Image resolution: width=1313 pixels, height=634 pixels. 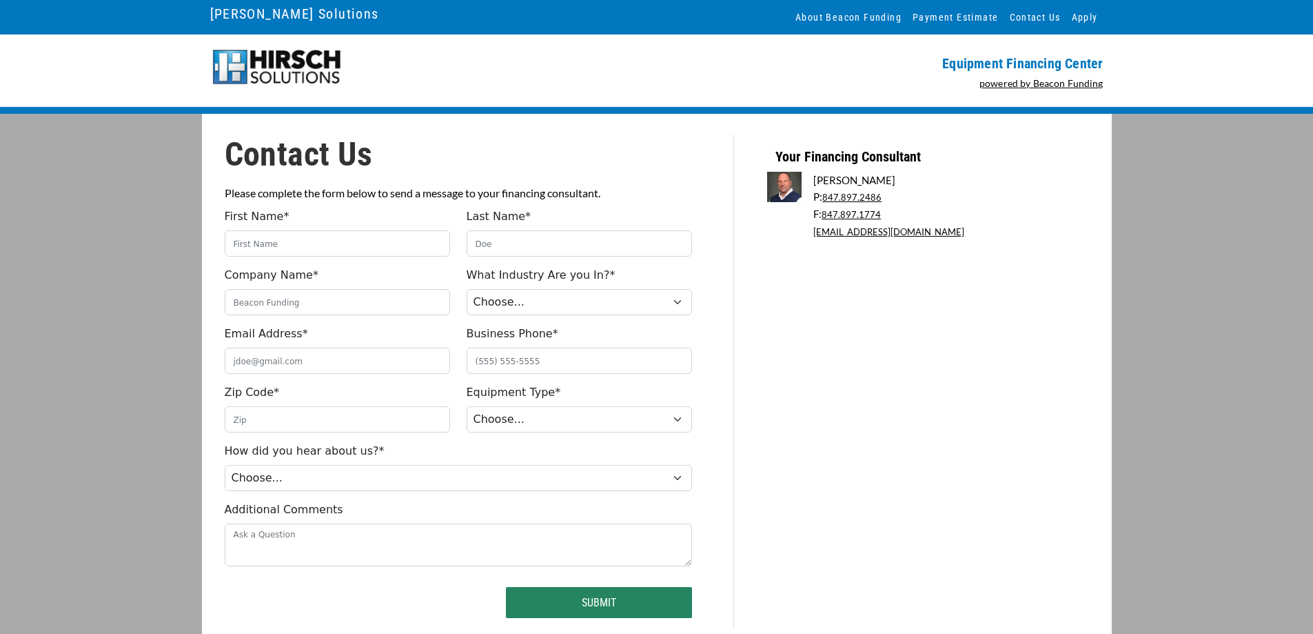 What do you see at coordinates (337, 243) in the screenshot?
I see `input: First Name` at bounding box center [337, 243].